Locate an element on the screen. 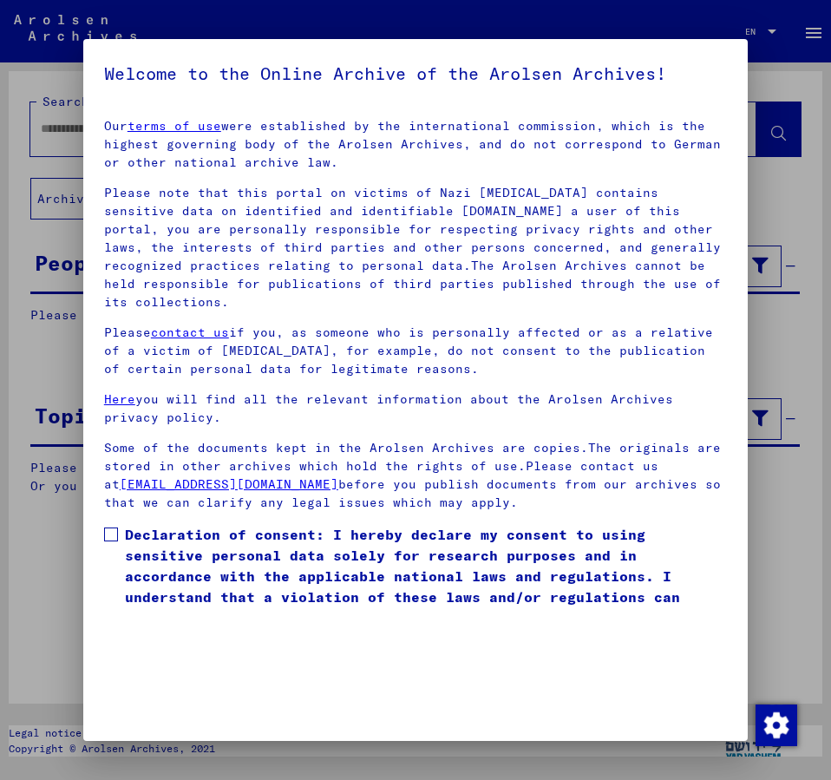 The height and width of the screenshot is (780, 831). a: terms of use is located at coordinates (174, 126).